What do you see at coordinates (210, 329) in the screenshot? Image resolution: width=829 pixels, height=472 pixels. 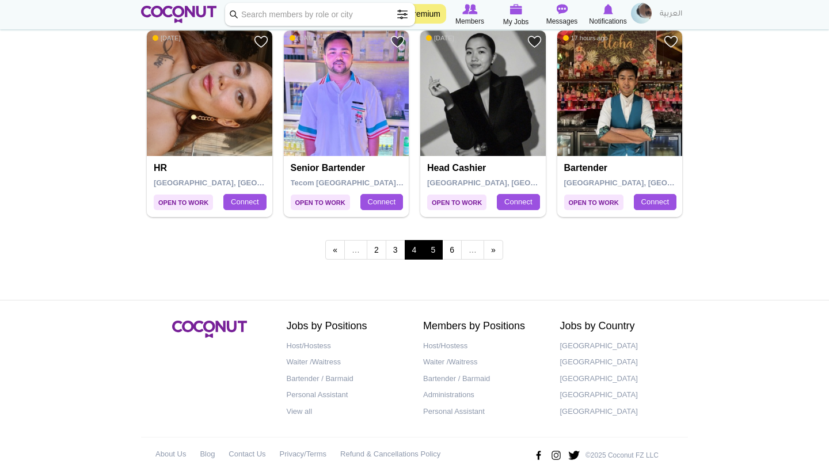 I see `img: Coconut` at bounding box center [210, 329].